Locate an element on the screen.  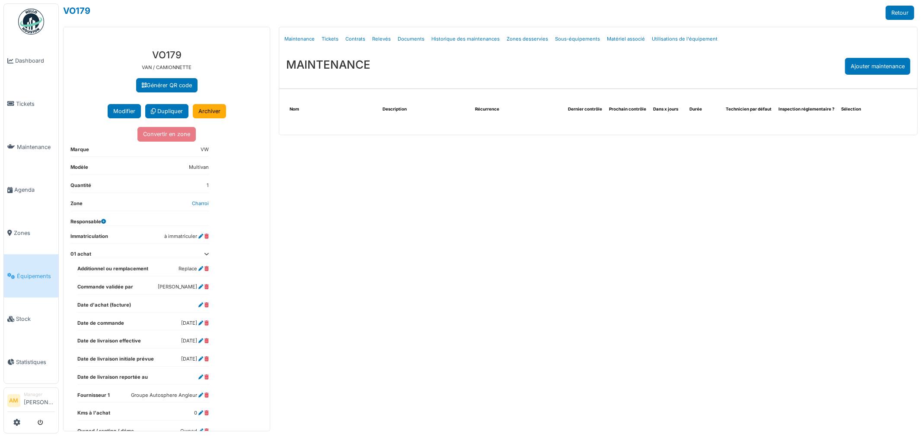
th: Durée is located at coordinates (704, 109).